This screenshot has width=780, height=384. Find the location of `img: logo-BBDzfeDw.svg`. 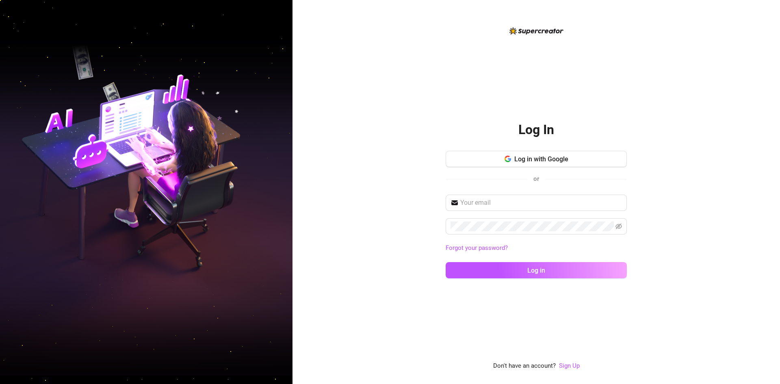

img: logo-BBDzfeDw.svg is located at coordinates (536, 31).